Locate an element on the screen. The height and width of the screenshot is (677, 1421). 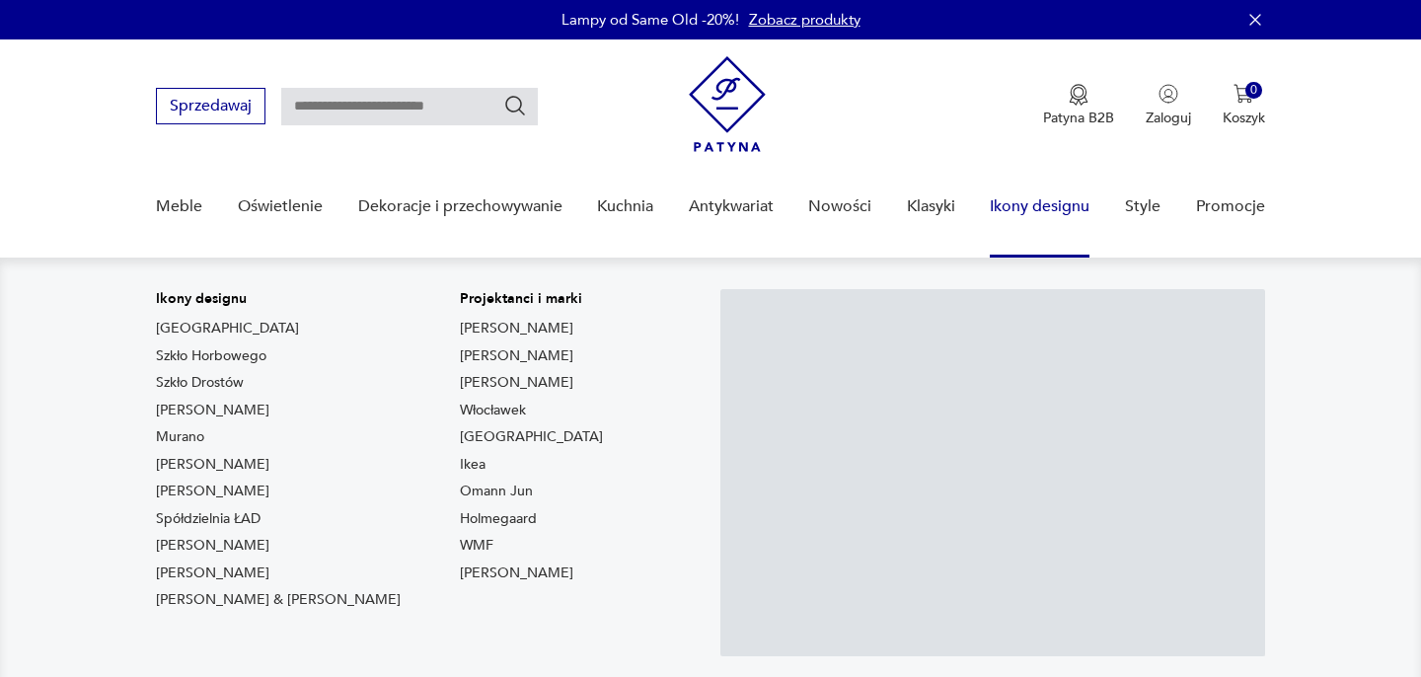
a: Ikony designu is located at coordinates (1039, 206).